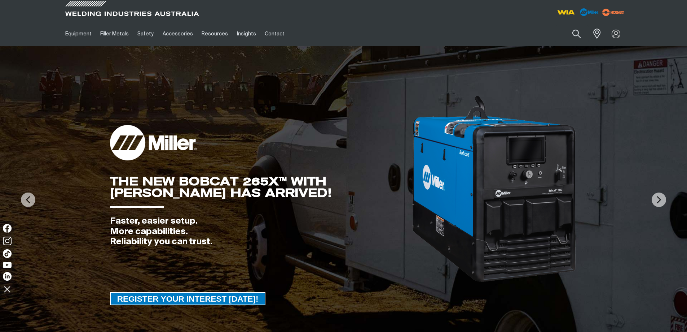 This screenshot has width=687, height=332. I want to click on a: Filler Metals, so click(114, 34).